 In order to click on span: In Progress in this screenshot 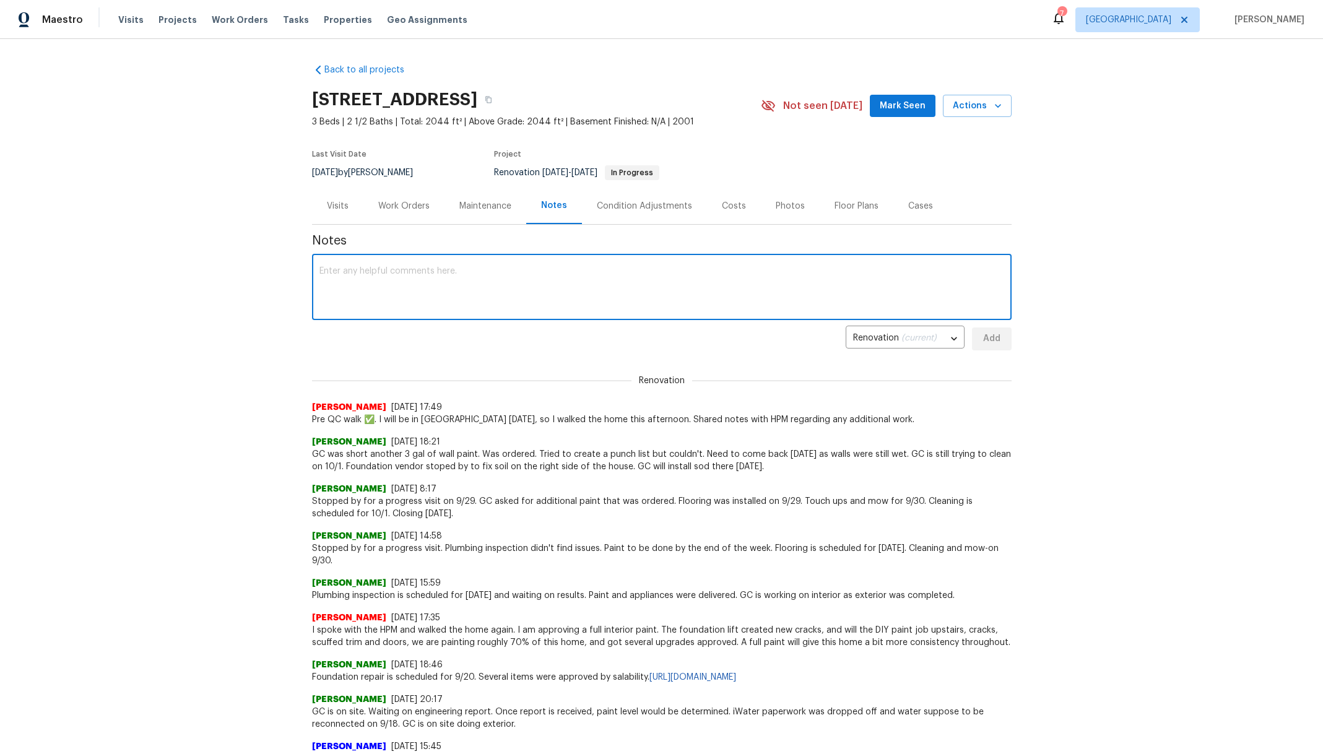, I will do `click(632, 173)`.